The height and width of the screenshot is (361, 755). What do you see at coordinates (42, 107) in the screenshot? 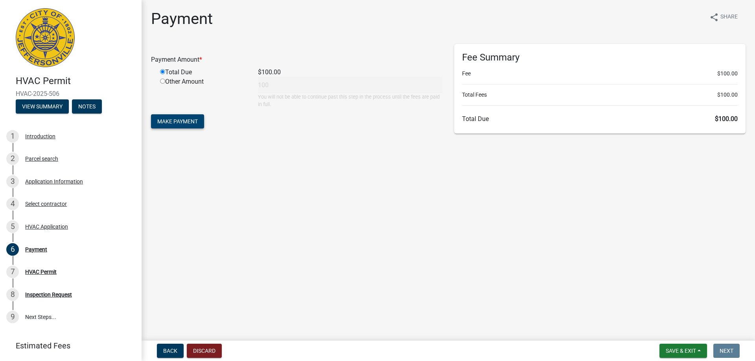
I see `wm-modal-confirm: Summary` at bounding box center [42, 107].